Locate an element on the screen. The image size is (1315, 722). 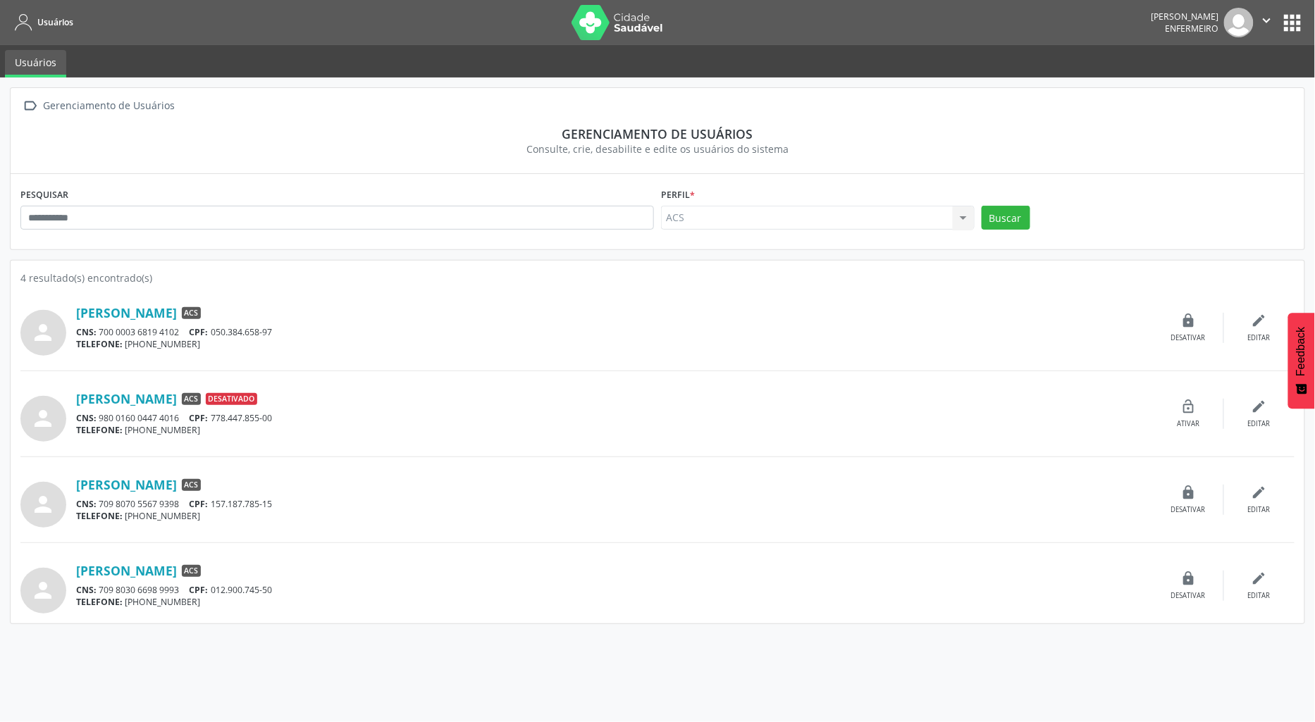
img: img is located at coordinates (1239, 23).